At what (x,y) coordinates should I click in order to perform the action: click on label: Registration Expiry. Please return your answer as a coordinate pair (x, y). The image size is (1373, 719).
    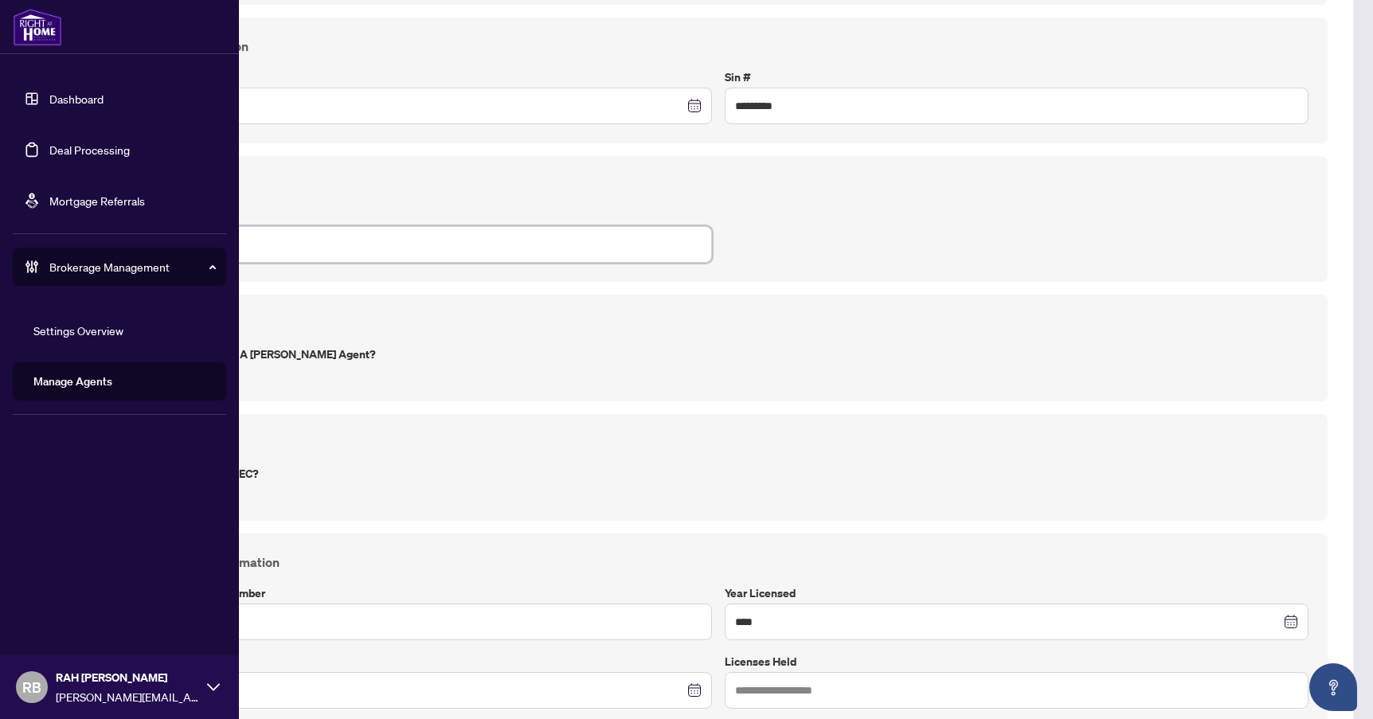
    Looking at the image, I should click on (420, 662).